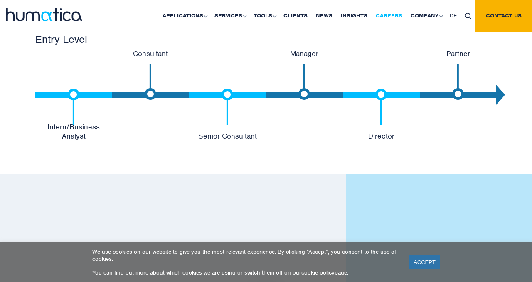 This screenshot has height=282, width=532. What do you see at coordinates (304, 54) in the screenshot?
I see `p: Manager` at bounding box center [304, 54].